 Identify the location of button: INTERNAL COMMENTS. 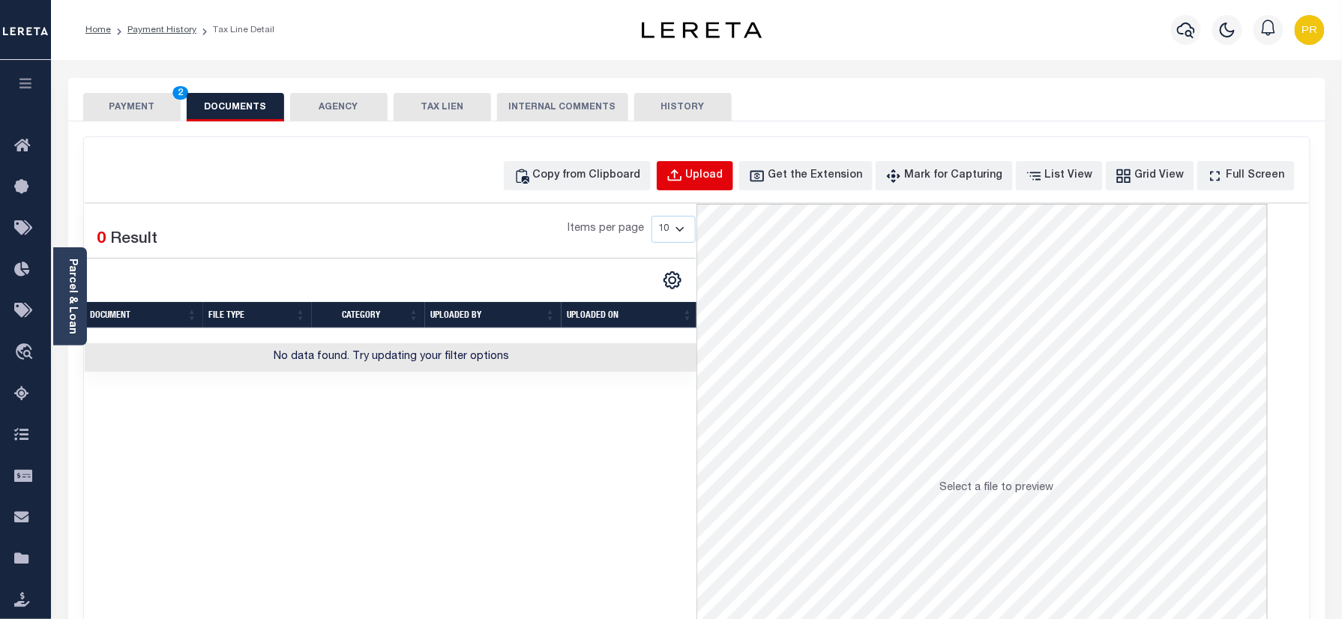
(562, 107).